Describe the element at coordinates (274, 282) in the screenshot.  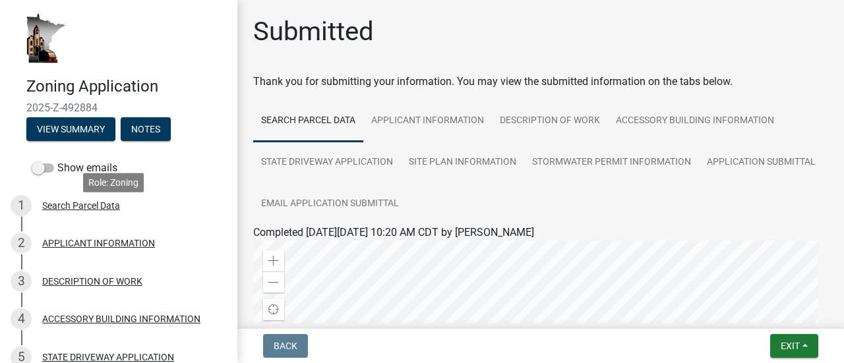
I see `div: Zoom out` at that location.